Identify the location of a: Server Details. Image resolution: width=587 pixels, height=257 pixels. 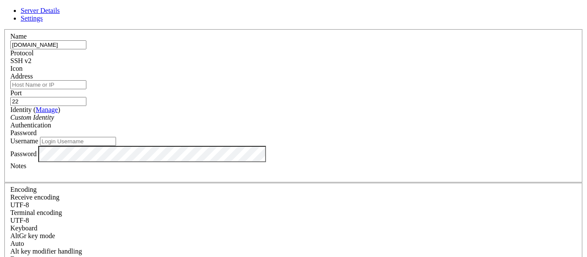
(40, 10).